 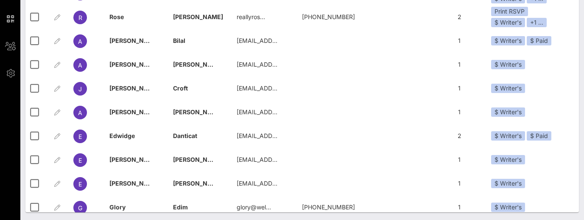 I want to click on p: reallyros…, so click(x=251, y=17).